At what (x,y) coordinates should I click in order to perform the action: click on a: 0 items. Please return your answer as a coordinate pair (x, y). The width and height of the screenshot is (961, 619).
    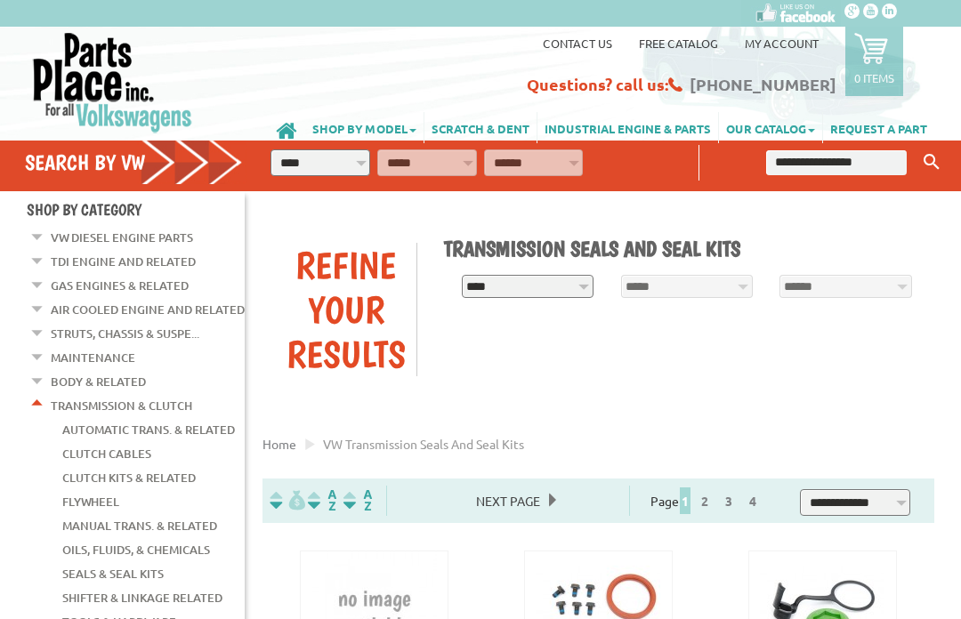
    Looking at the image, I should click on (874, 61).